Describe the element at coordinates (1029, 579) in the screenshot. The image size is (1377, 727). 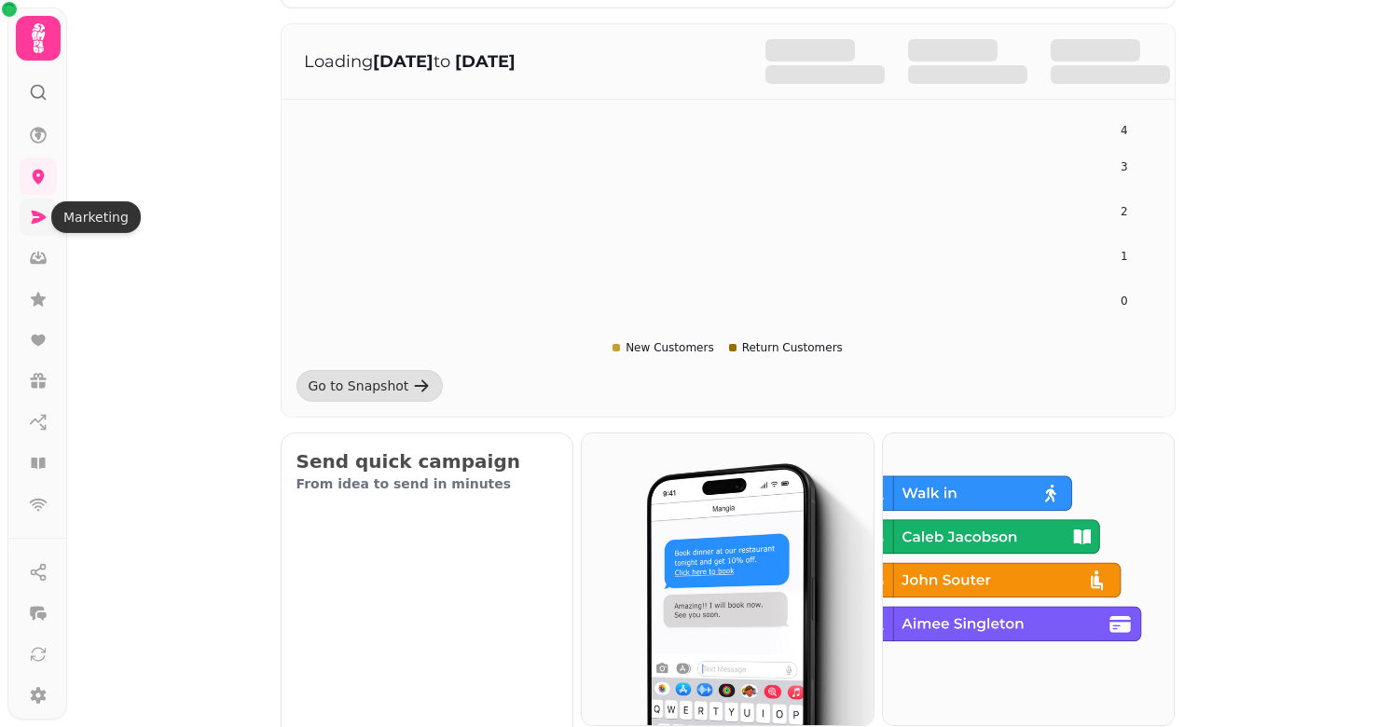
I see `img: Bookings` at that location.